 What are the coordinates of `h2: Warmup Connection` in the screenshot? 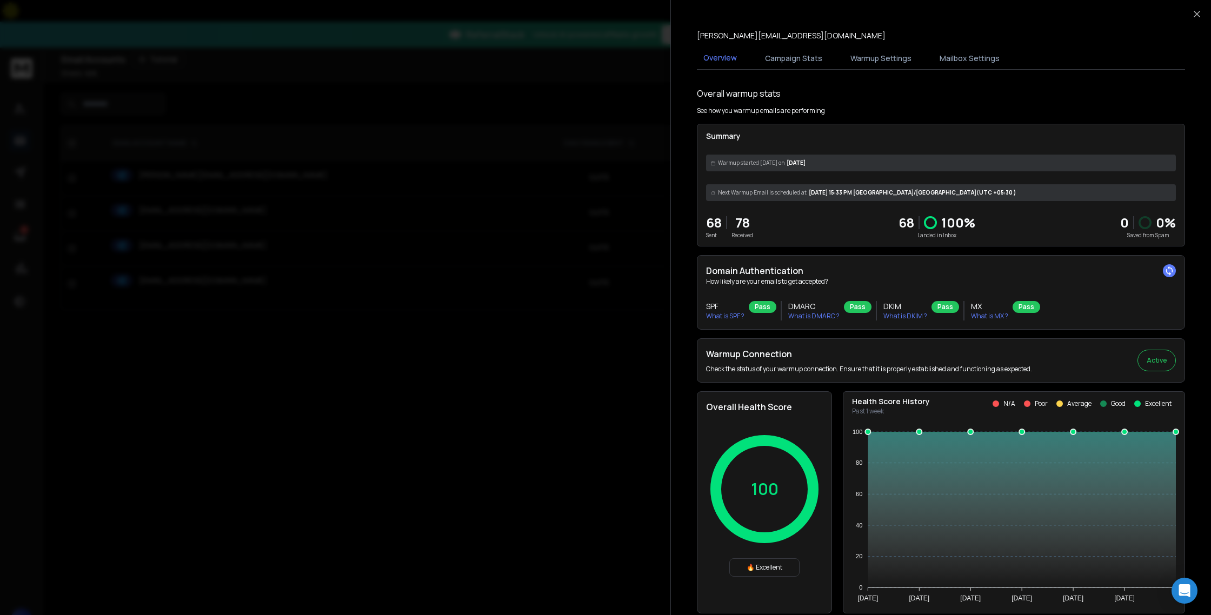 It's located at (869, 354).